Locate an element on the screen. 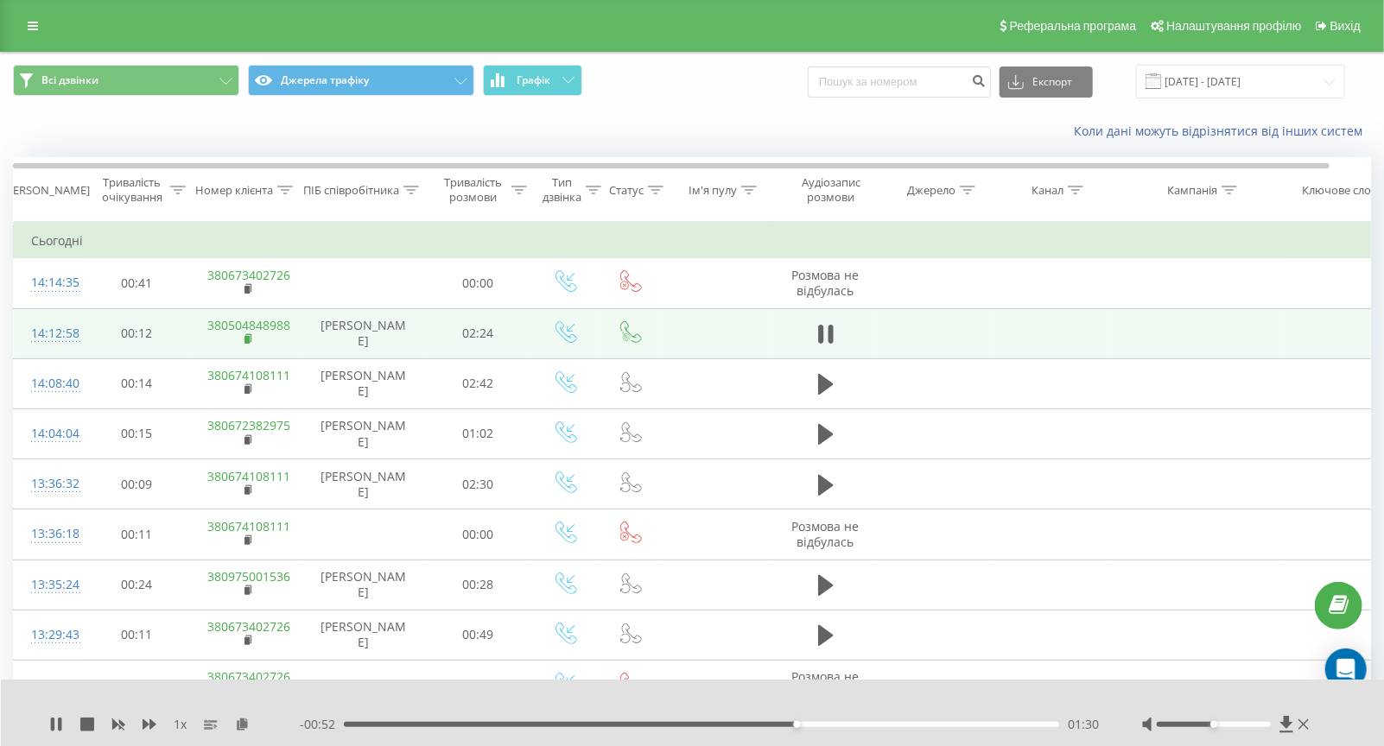 This screenshot has height=746, width=1384. span: Всі дзвінки is located at coordinates (70, 80).